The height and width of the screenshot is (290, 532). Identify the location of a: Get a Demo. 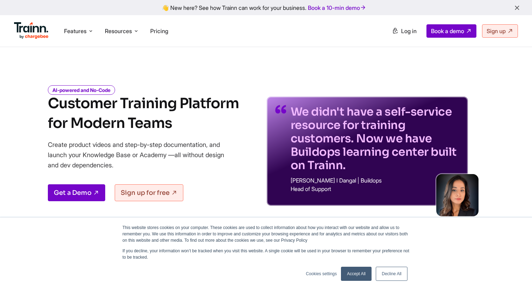
(76, 193).